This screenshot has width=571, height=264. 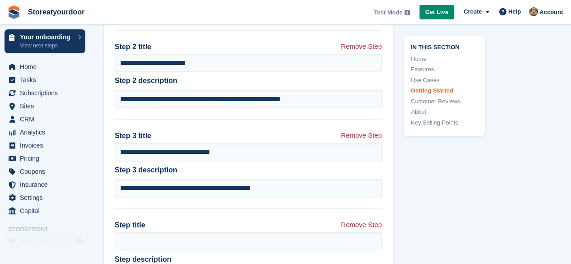 I want to click on span: Insurance, so click(x=47, y=185).